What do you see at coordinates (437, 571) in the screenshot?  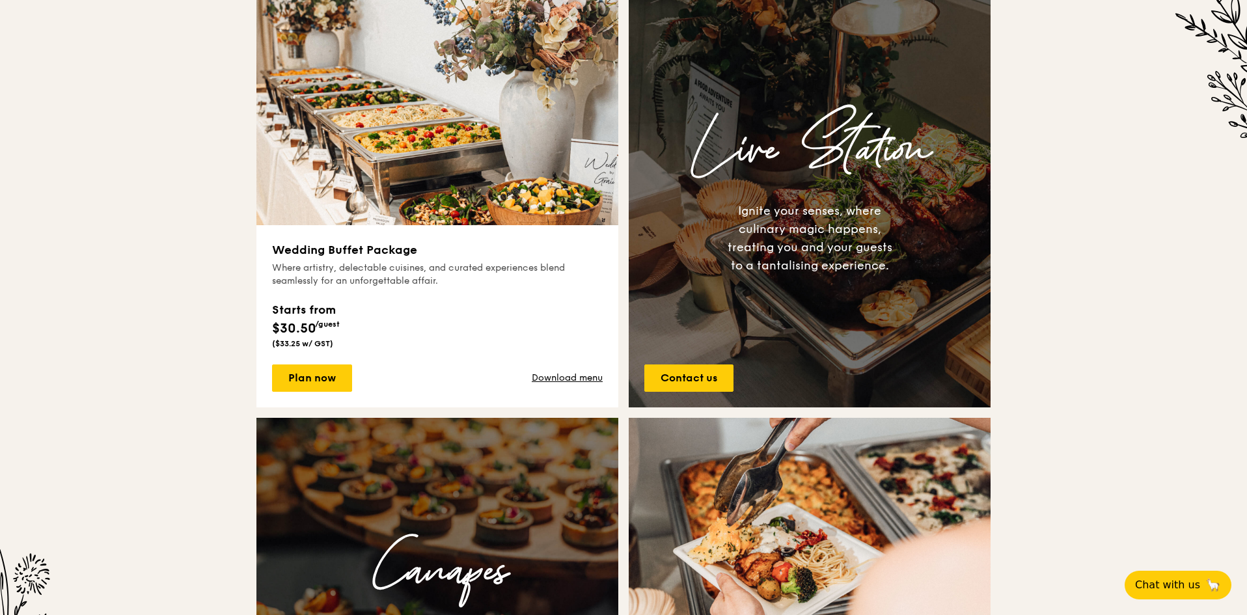 I see `h3: Canapes` at bounding box center [437, 571].